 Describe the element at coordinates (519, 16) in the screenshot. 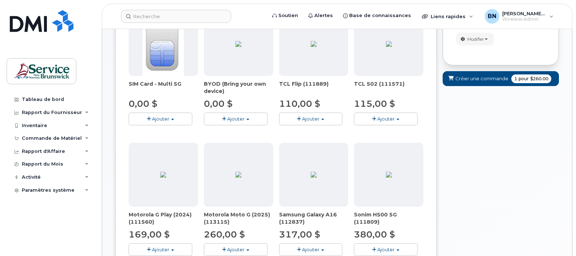

I see `div: Breau, Nancy (DSF-NE\Comptabilité)` at that location.